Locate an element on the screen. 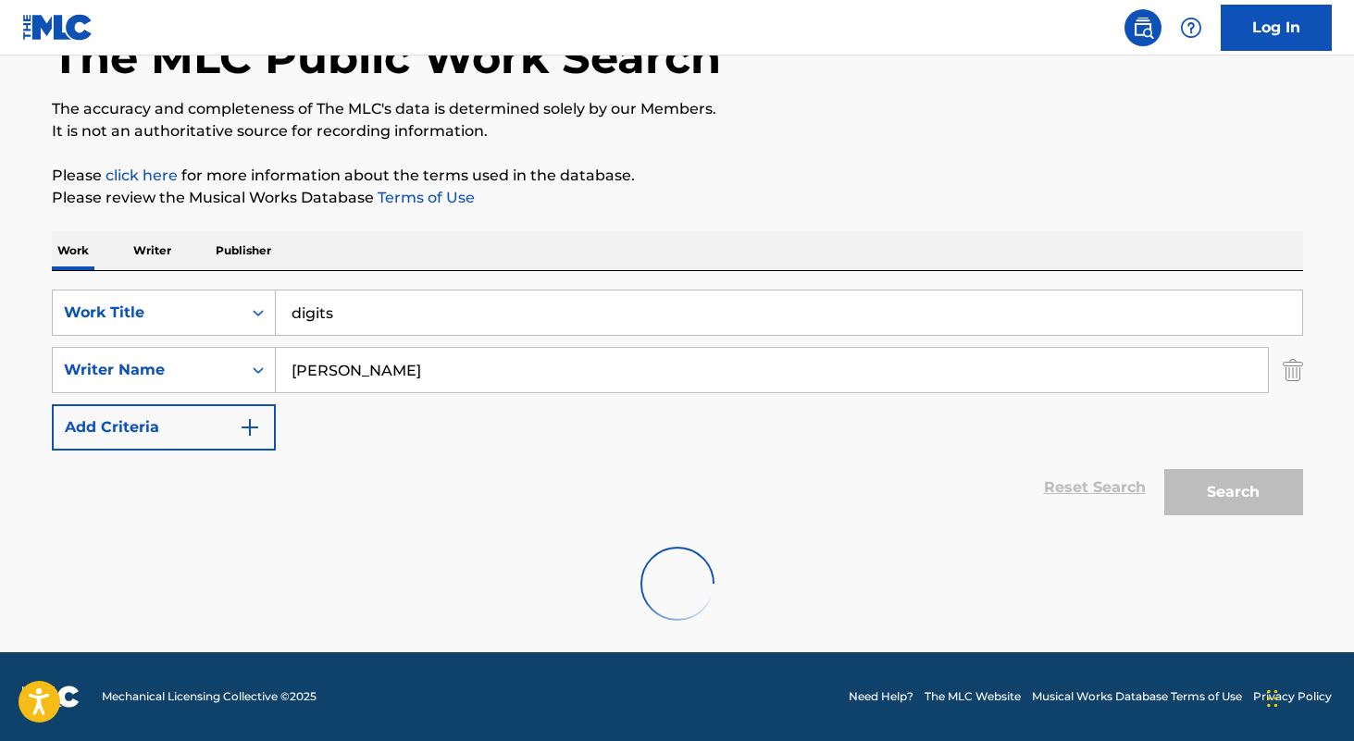  p: Work is located at coordinates (73, 251).